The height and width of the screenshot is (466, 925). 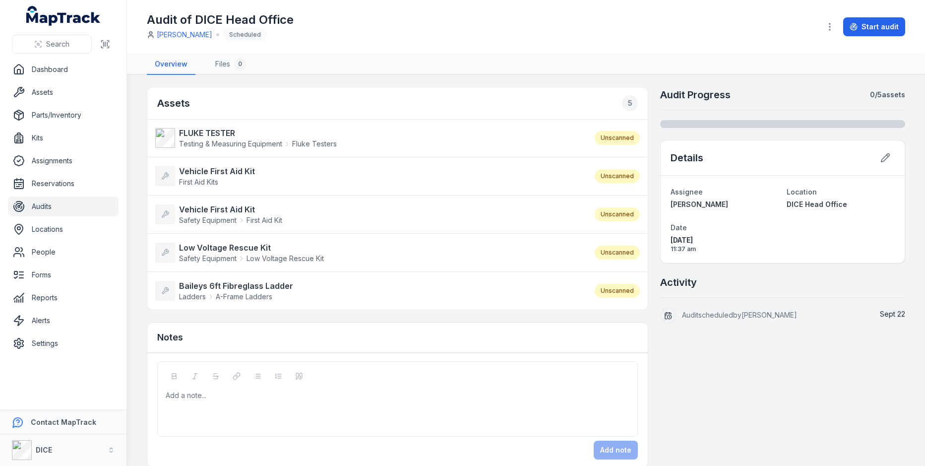 What do you see at coordinates (220, 20) in the screenshot?
I see `h1: Audit of DICE Head Office` at bounding box center [220, 20].